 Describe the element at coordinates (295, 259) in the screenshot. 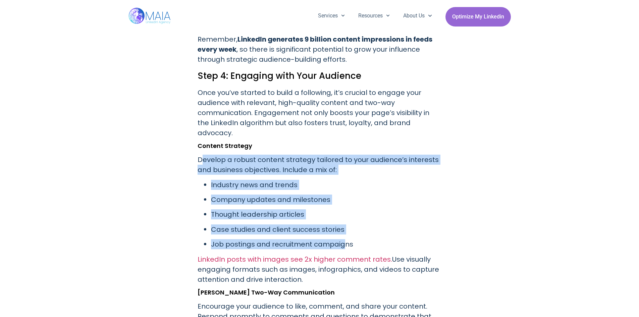

I see `a: LinkedIn posts with images see 2x higher comment rates.` at that location.